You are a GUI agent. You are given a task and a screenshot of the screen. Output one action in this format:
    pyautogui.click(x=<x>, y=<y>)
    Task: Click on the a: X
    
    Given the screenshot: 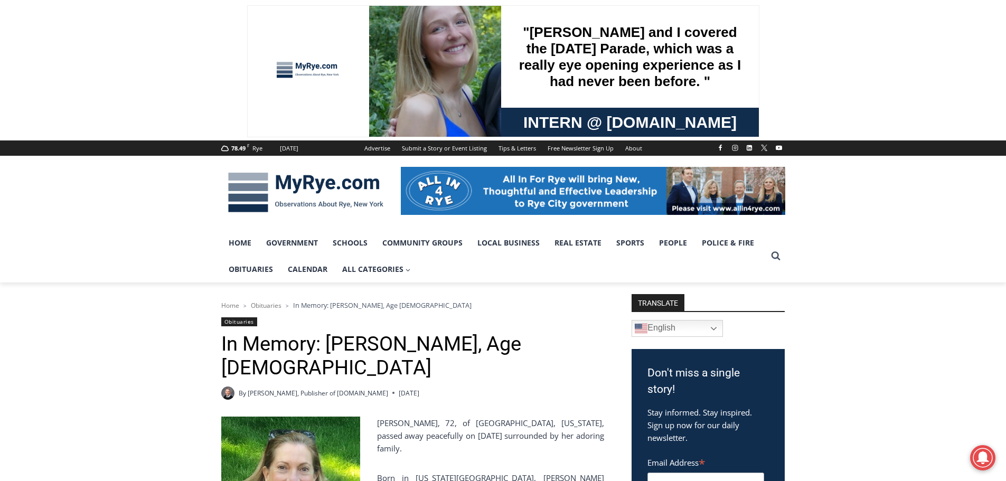 What is the action you would take?
    pyautogui.click(x=764, y=148)
    